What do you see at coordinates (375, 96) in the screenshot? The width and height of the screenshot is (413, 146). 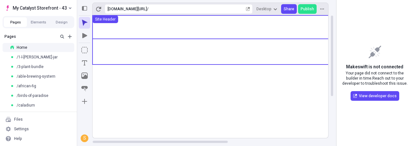 I see `a: View developer docs` at bounding box center [375, 96].